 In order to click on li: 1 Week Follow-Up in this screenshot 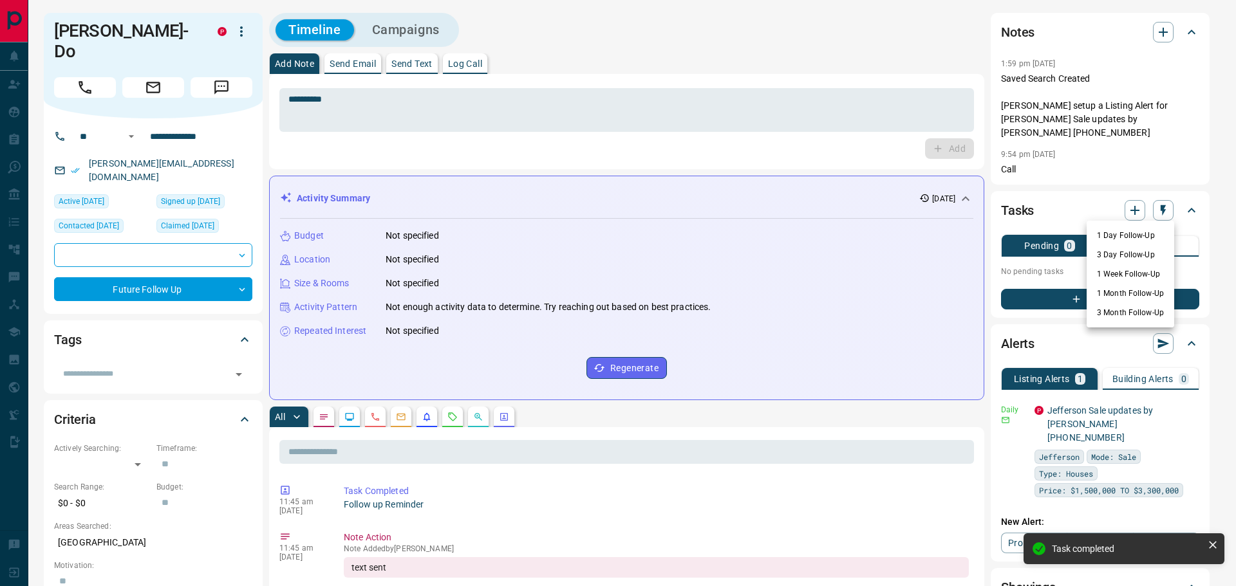, I will do `click(1130, 274)`.